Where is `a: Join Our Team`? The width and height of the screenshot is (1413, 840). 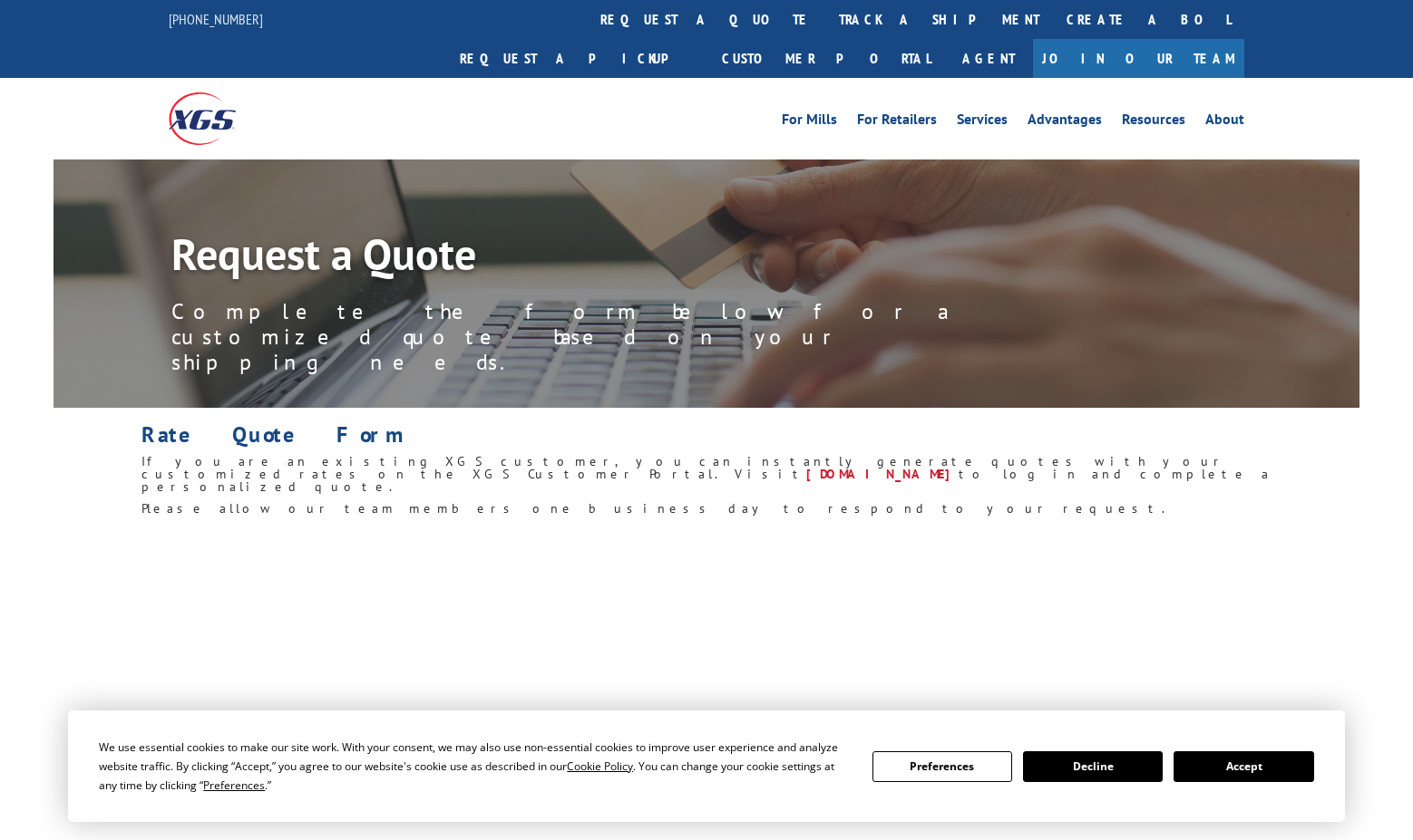 a: Join Our Team is located at coordinates (1139, 58).